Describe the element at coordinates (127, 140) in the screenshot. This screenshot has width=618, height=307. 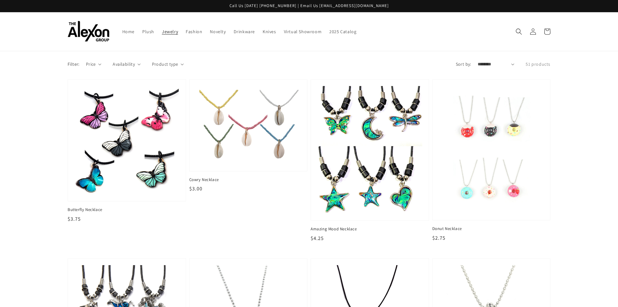
I see `img: Butterfly Necklace` at that location.